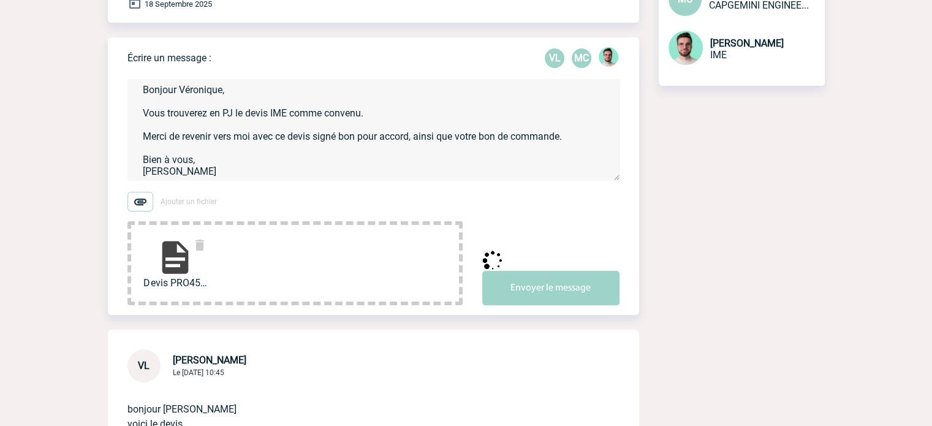  What do you see at coordinates (608, 58) in the screenshot?
I see `div: Benjamin ROLAND` at bounding box center [608, 58].